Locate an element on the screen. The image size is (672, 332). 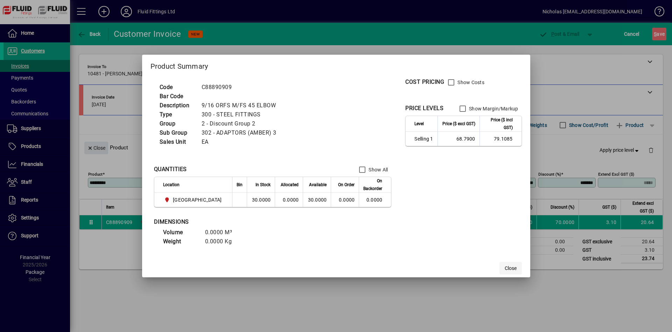
td: 300 - STEEL FITTINGS is located at coordinates (242, 114).